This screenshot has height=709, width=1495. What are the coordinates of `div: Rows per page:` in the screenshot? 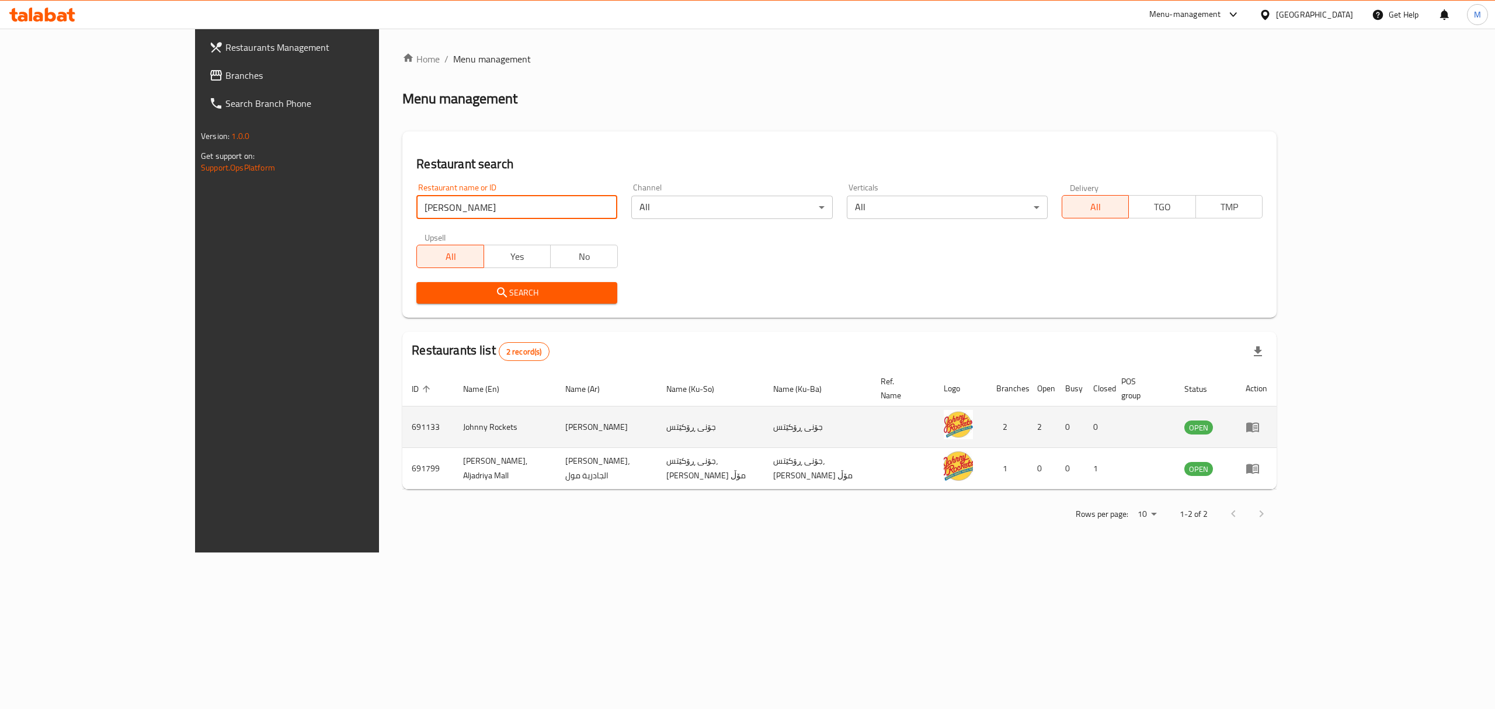 It's located at (1147, 515).